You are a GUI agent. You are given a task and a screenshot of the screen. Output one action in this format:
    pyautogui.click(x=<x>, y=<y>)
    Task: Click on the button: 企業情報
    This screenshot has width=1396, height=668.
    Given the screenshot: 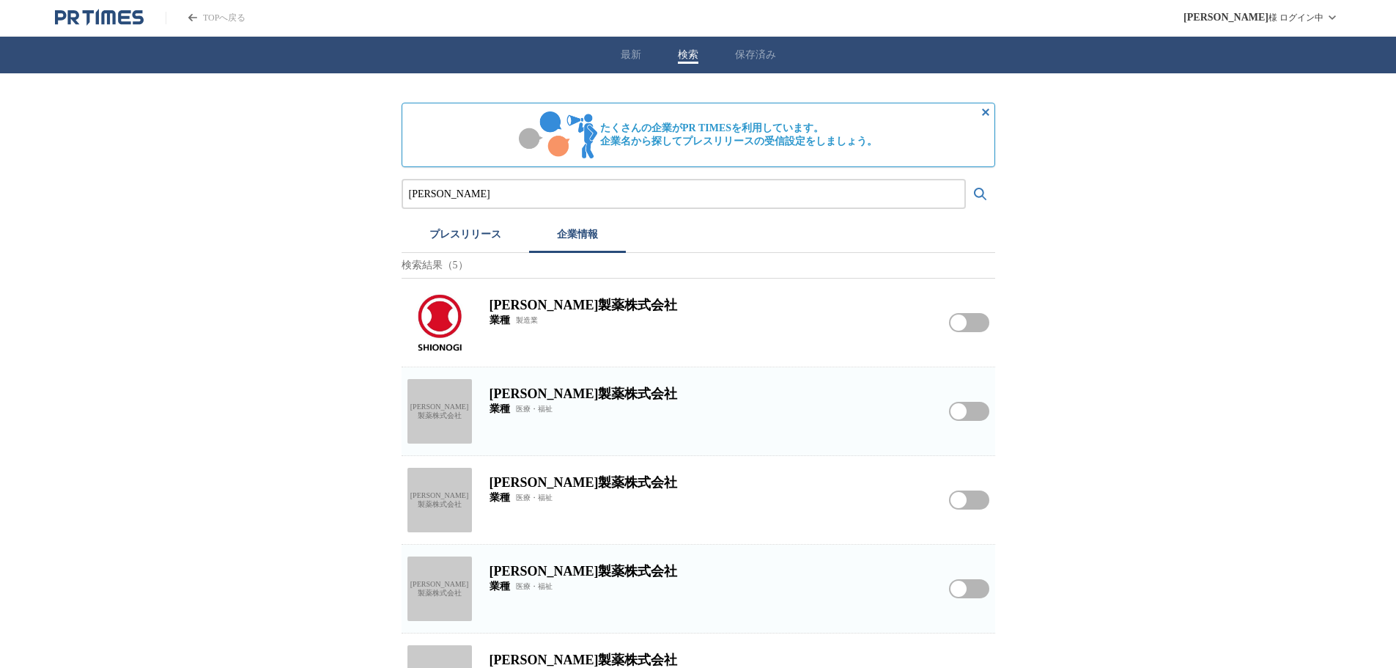 What is the action you would take?
    pyautogui.click(x=578, y=237)
    